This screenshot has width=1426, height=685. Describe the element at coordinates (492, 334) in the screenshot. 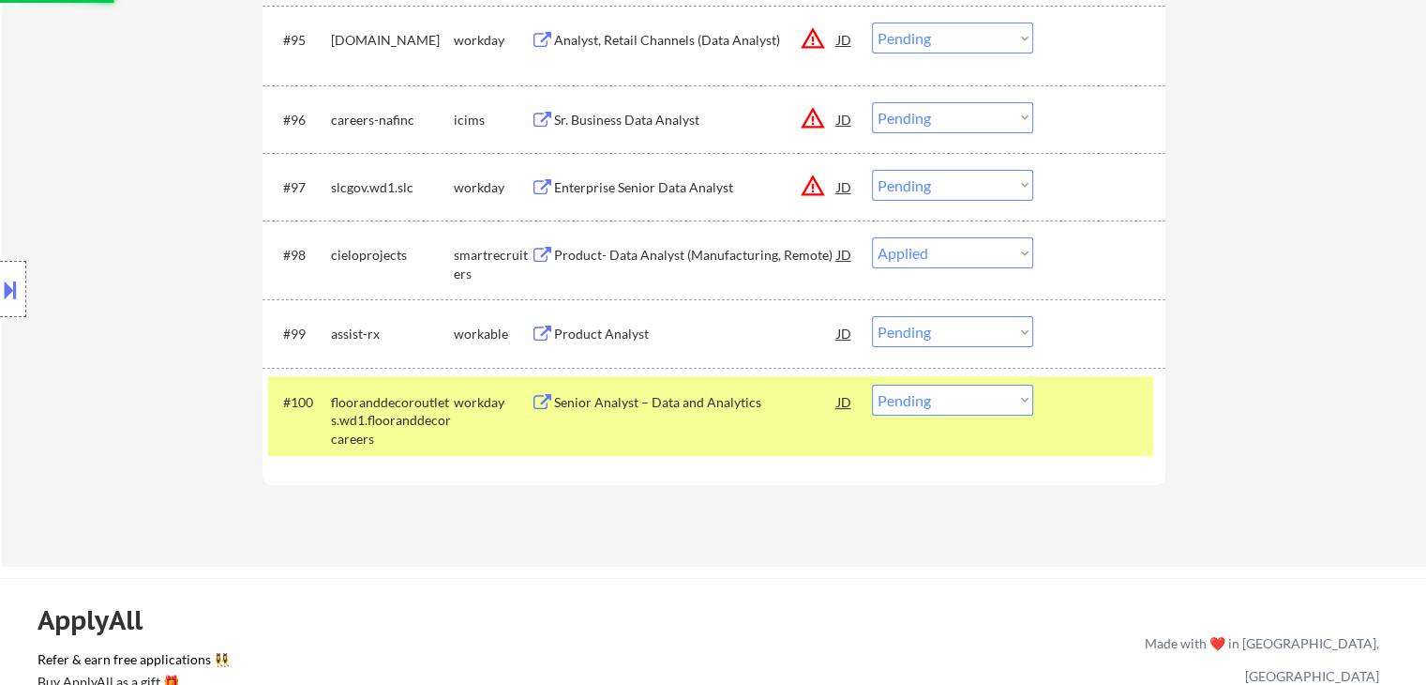

I see `div: workable` at that location.